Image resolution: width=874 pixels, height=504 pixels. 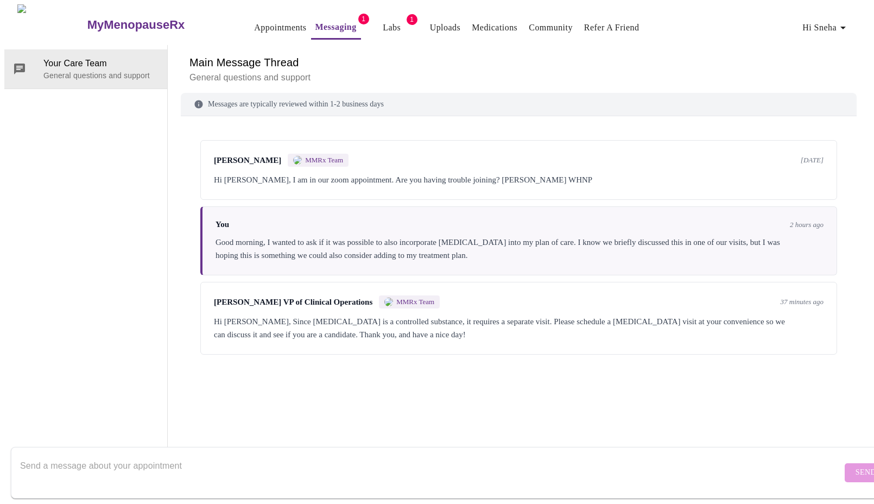 I want to click on button: Labs, so click(x=392, y=28).